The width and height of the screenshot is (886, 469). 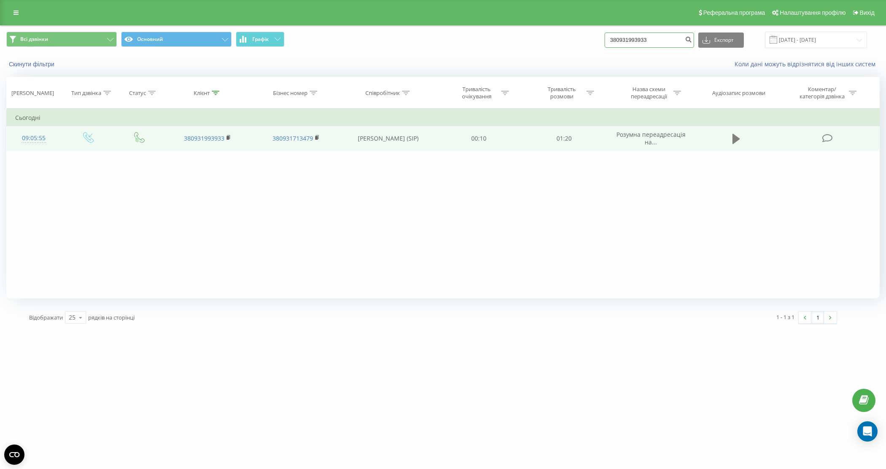 What do you see at coordinates (822, 93) in the screenshot?
I see `div: Коментар/категорія дзвінка` at bounding box center [822, 93].